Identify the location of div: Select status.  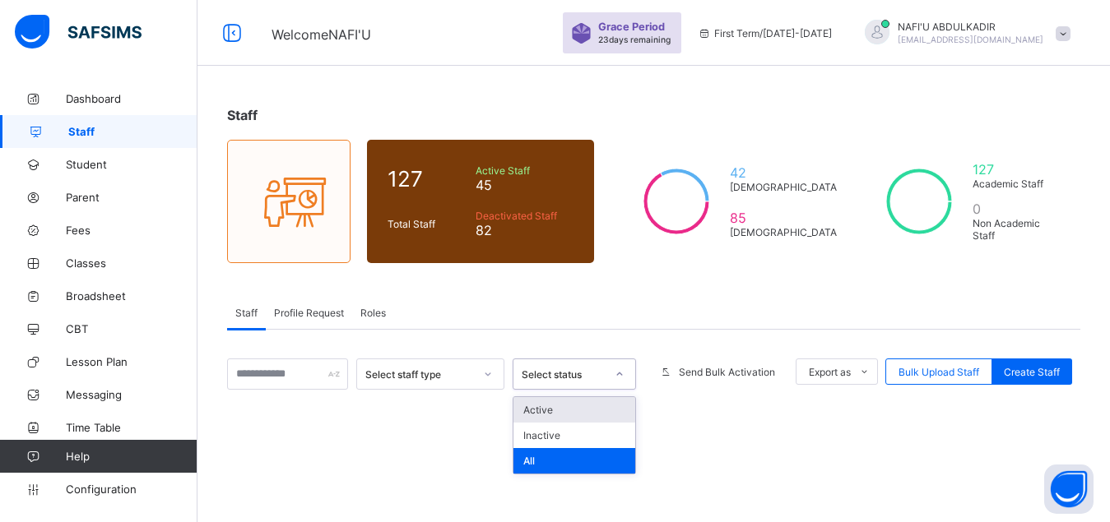
(563, 374).